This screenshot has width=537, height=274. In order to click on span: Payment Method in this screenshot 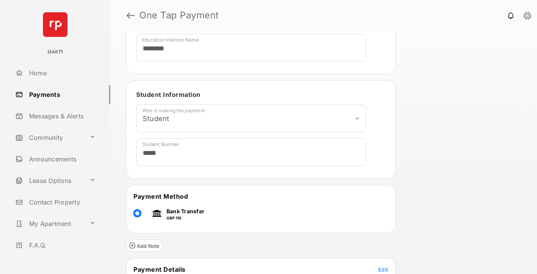, I will do `click(161, 196)`.